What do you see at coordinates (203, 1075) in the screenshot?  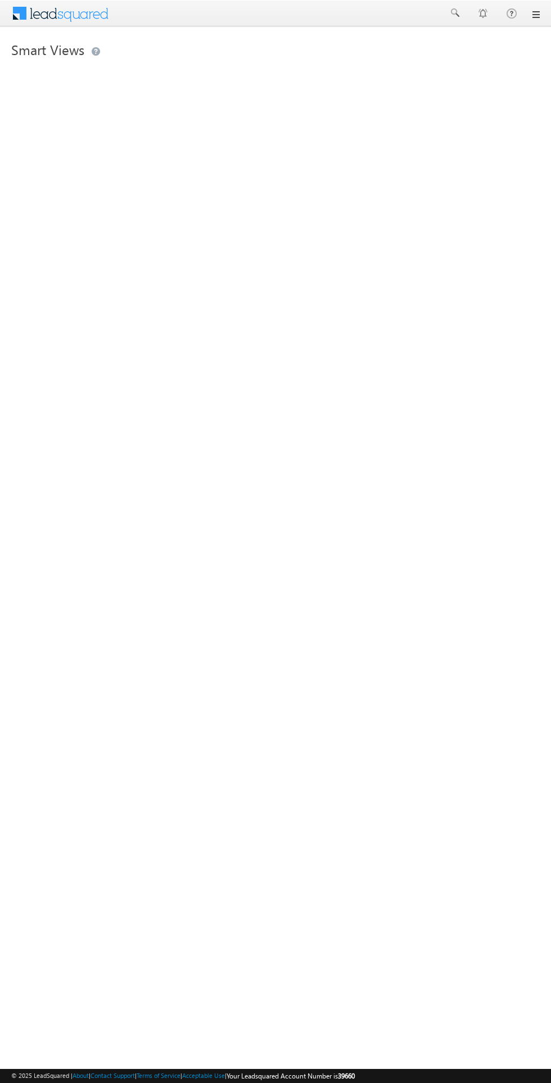 I see `a: Acceptable Use` at bounding box center [203, 1075].